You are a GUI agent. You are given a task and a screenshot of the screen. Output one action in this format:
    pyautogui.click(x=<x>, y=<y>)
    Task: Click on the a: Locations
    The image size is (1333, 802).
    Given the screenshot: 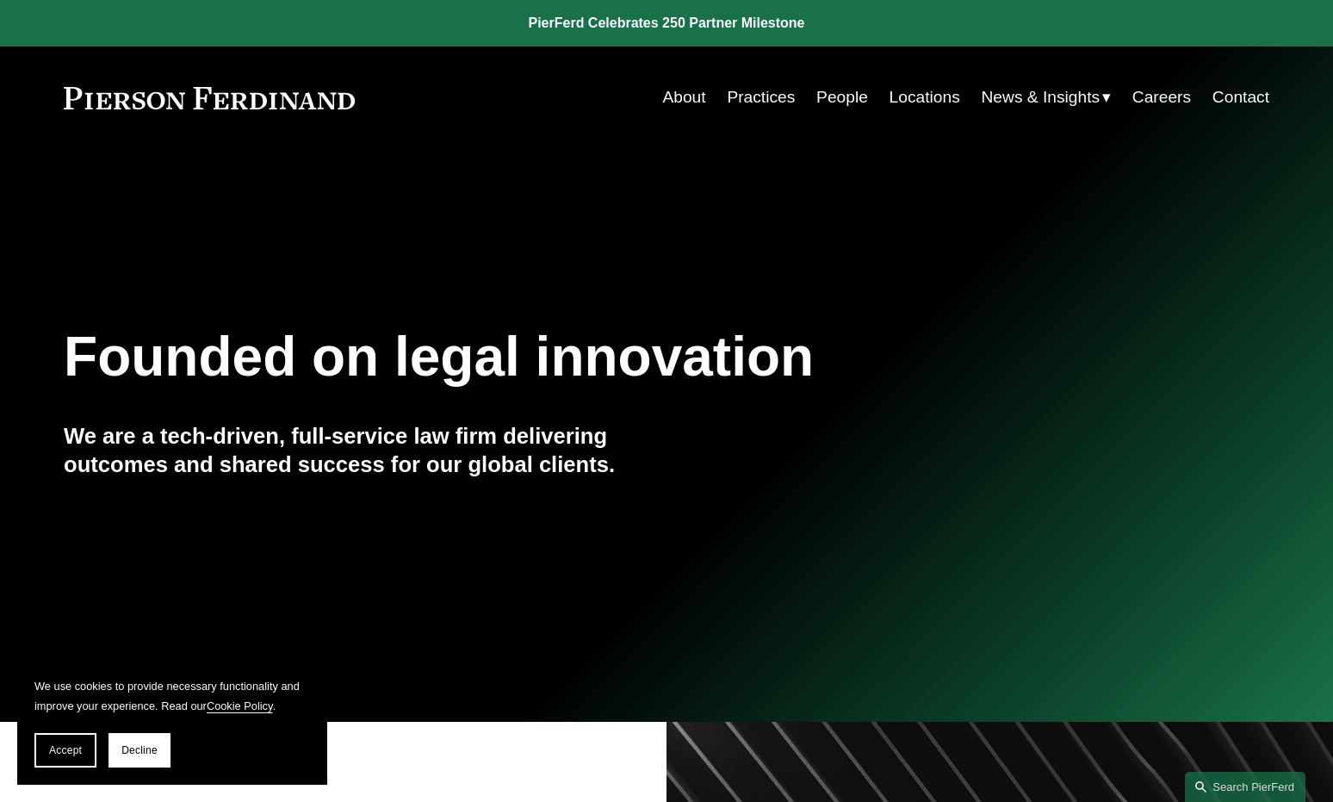 What is the action you would take?
    pyautogui.click(x=925, y=97)
    